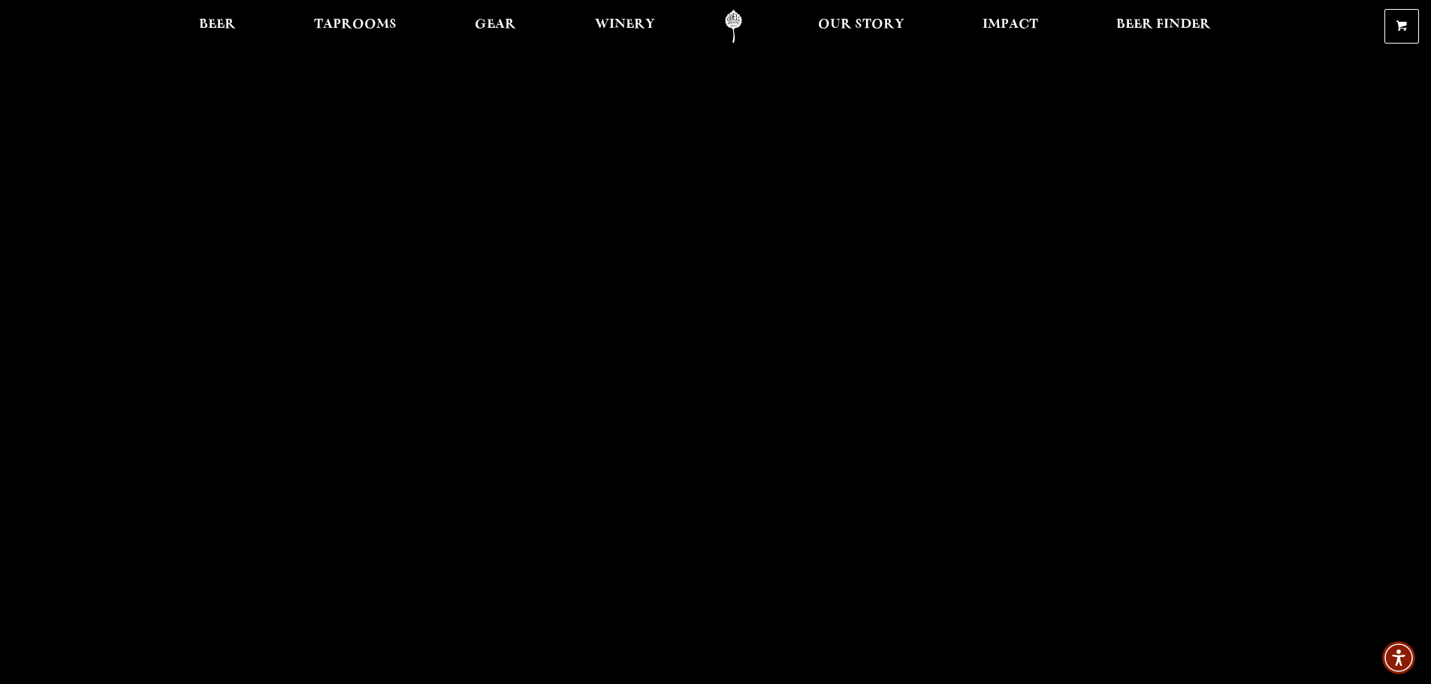 This screenshot has width=1431, height=684. What do you see at coordinates (495, 26) in the screenshot?
I see `a: Gear` at bounding box center [495, 26].